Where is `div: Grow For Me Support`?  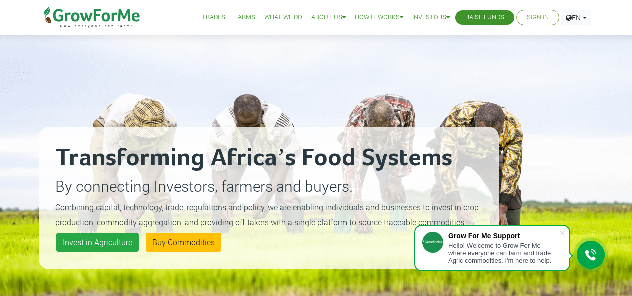
div: Grow For Me Support is located at coordinates (503, 236).